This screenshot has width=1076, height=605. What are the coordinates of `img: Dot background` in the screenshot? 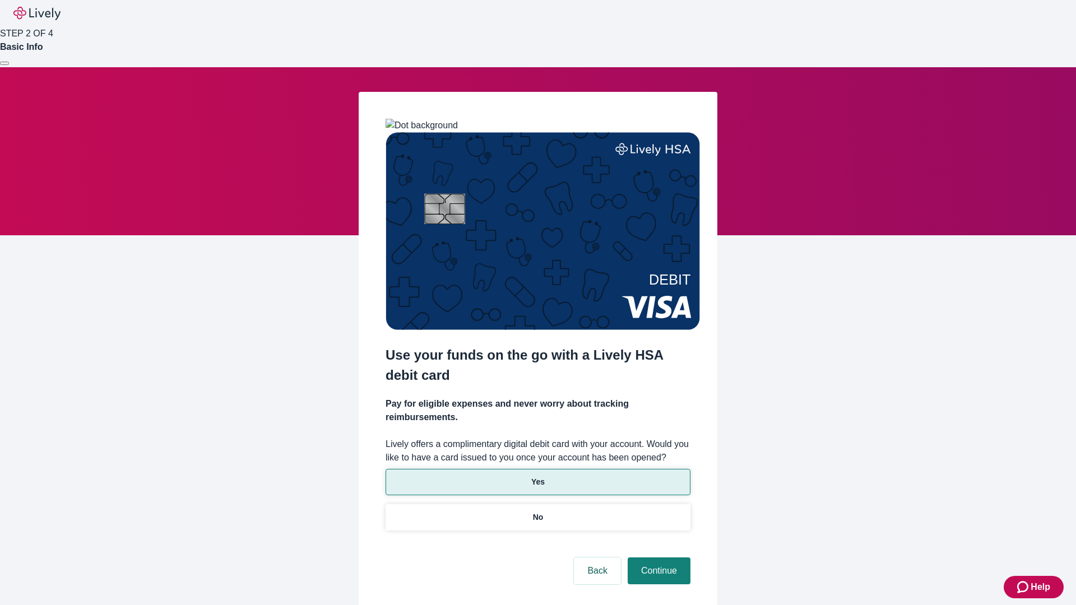 It's located at (422, 126).